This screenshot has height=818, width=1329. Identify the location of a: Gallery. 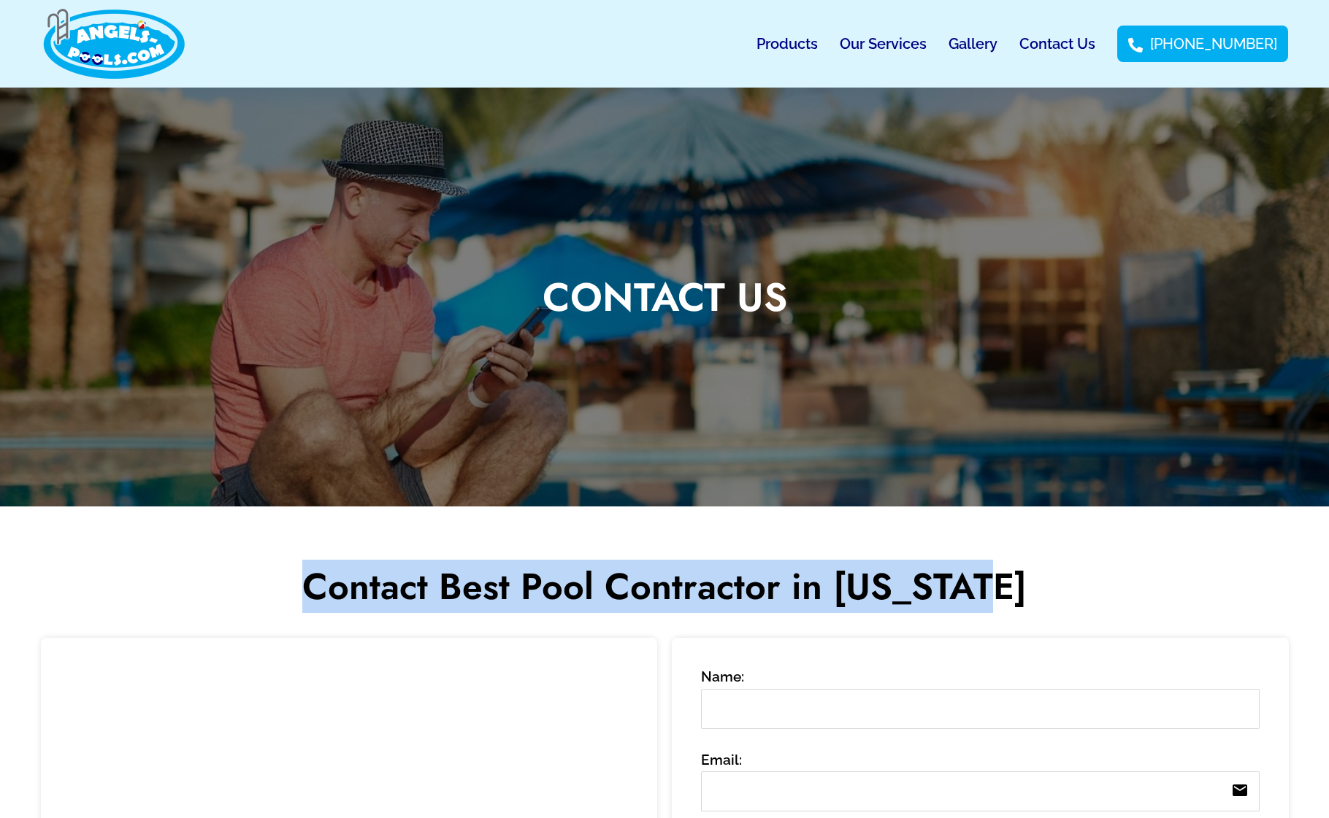
(973, 44).